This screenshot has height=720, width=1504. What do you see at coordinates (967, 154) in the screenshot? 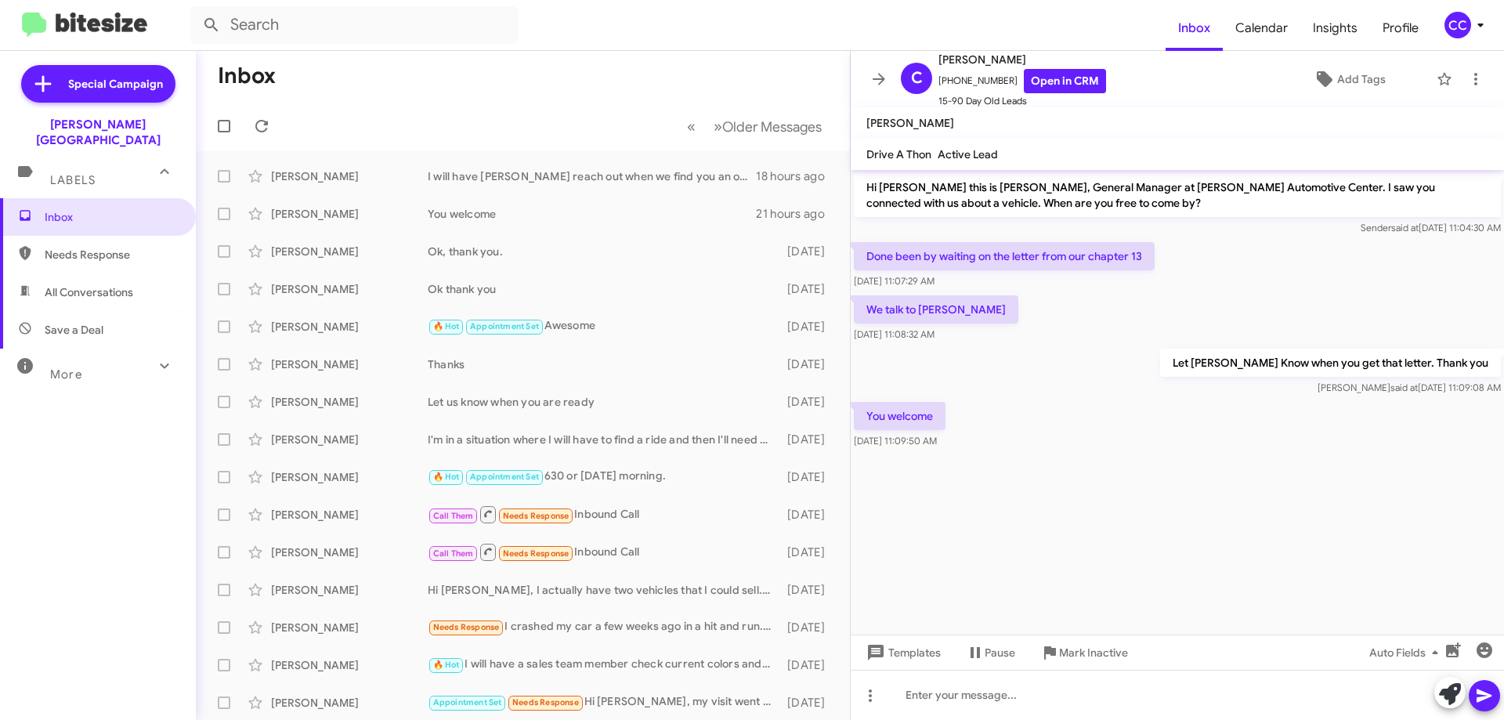
I see `span: Active Lead` at bounding box center [967, 154].